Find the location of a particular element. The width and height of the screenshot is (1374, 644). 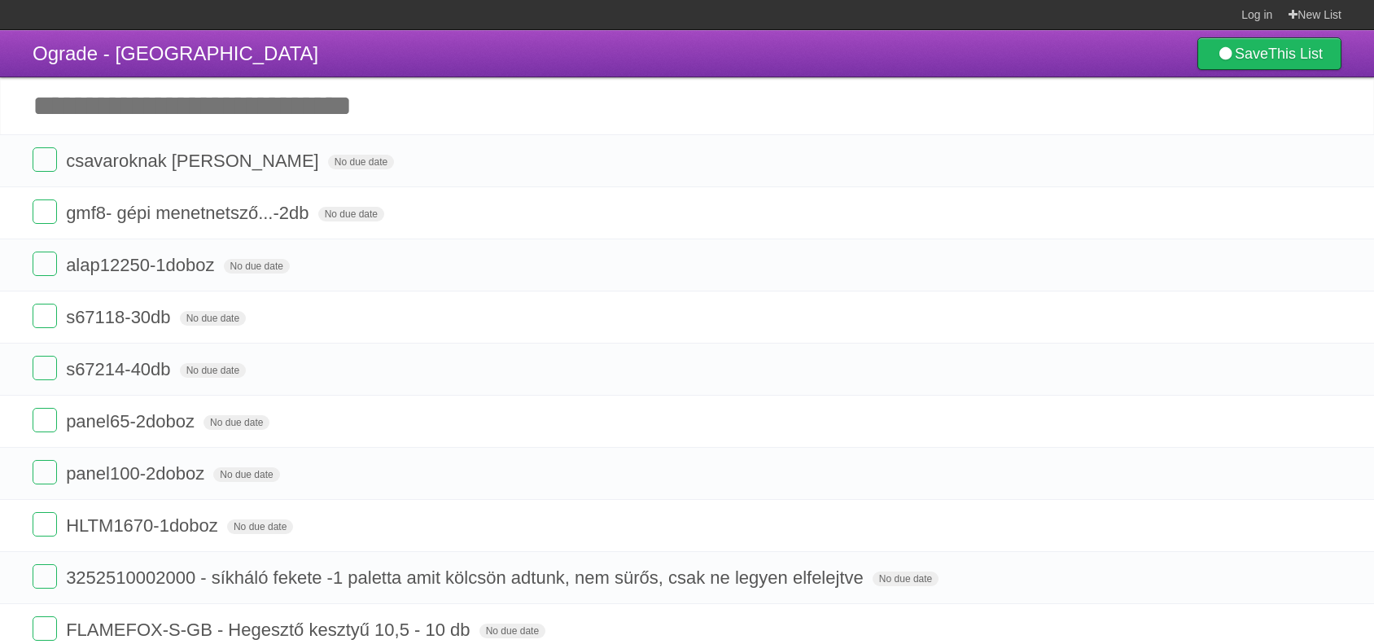

span: FLAMEFOX-S-GB - Hegesztő kesztyű 10,5 - 10 db is located at coordinates (269, 629).